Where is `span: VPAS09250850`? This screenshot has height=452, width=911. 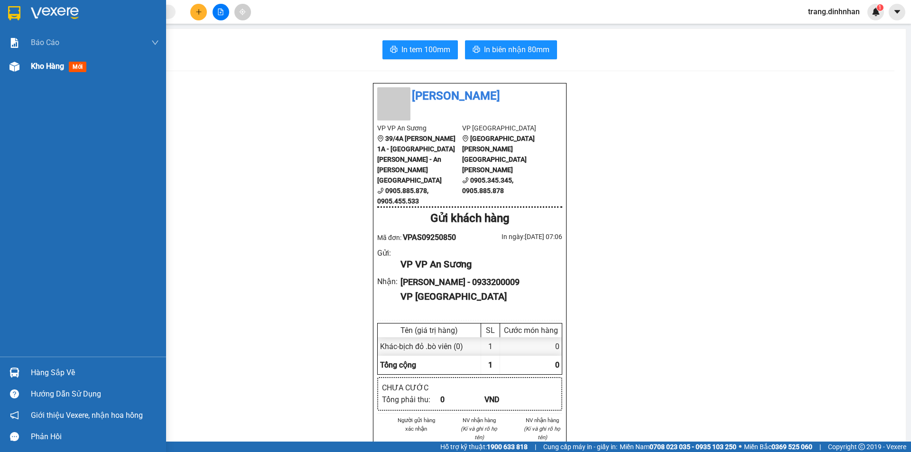 span: VPAS09250850 is located at coordinates (429, 237).